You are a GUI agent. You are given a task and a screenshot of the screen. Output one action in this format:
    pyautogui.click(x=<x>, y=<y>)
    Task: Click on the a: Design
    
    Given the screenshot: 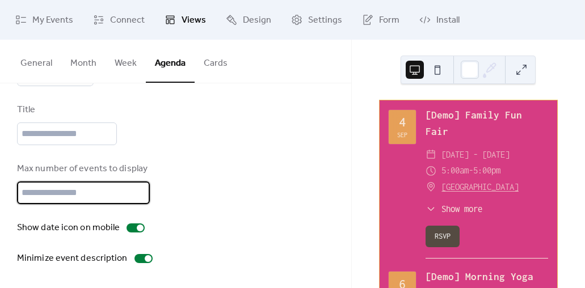 What is the action you would take?
    pyautogui.click(x=249, y=20)
    